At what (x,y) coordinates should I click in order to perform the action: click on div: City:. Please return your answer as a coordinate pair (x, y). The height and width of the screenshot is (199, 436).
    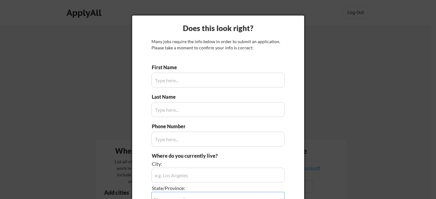
    Looking at the image, I should click on (200, 164).